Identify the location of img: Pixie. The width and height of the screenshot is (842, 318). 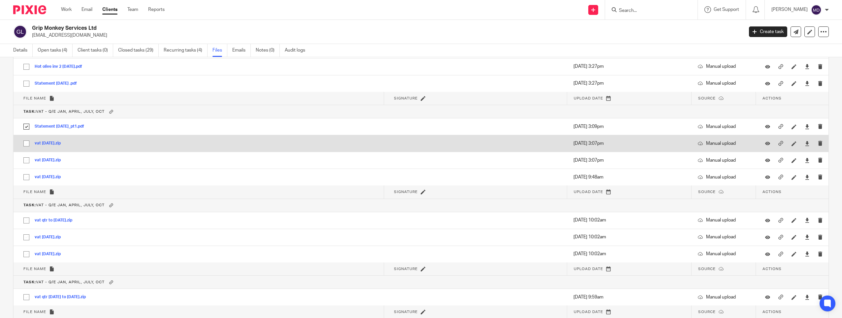
(30, 10).